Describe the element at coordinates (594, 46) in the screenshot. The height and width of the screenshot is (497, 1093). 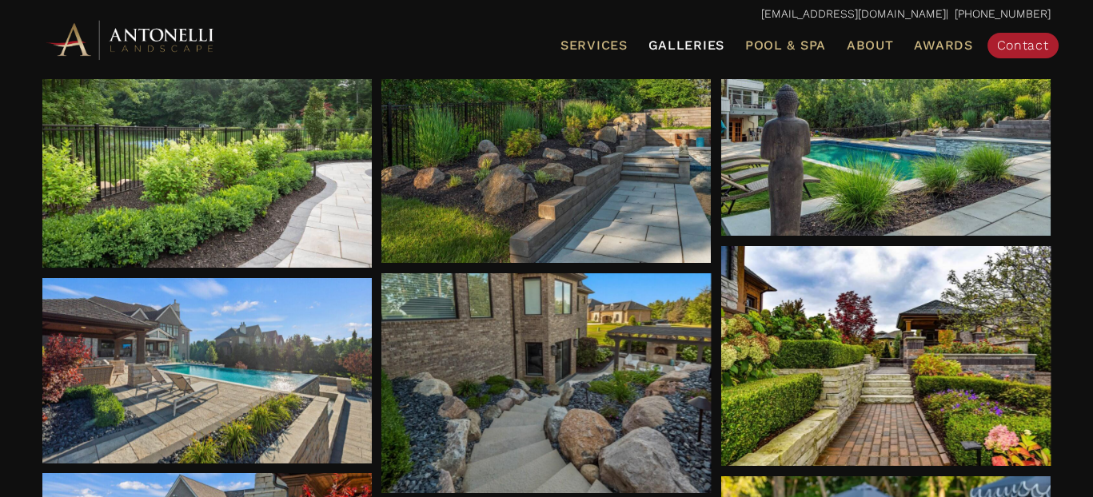
I see `span: Services` at that location.